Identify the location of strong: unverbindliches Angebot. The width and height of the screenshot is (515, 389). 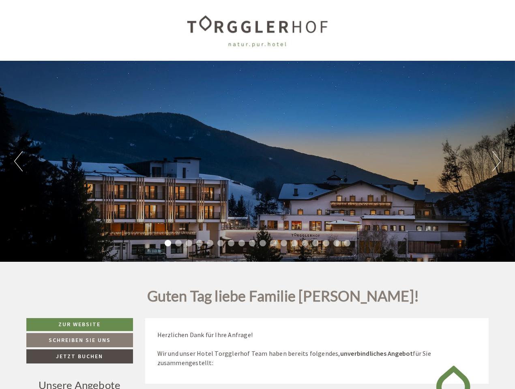
(377, 354).